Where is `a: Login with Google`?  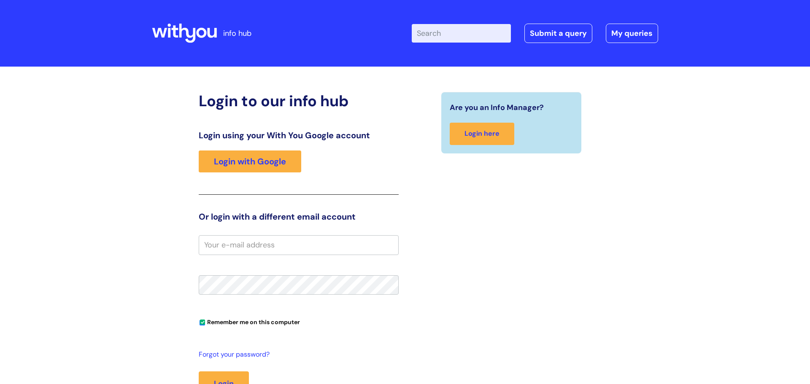 a: Login with Google is located at coordinates (250, 162).